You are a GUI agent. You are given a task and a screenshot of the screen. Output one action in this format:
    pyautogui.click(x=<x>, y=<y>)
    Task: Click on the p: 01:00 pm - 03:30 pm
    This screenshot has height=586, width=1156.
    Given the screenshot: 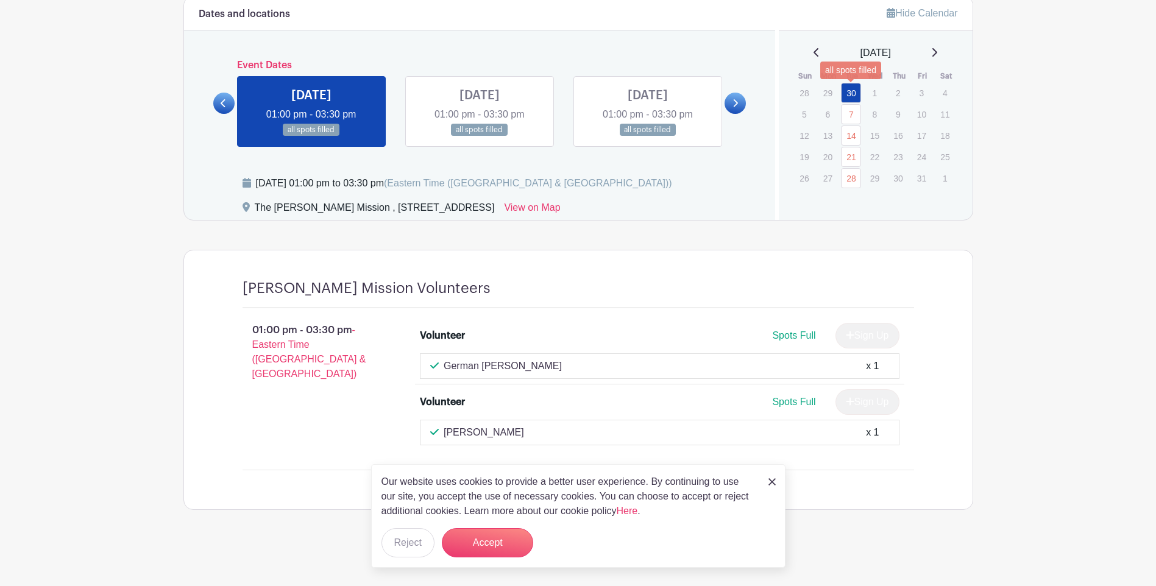 What is the action you would take?
    pyautogui.click(x=312, y=352)
    